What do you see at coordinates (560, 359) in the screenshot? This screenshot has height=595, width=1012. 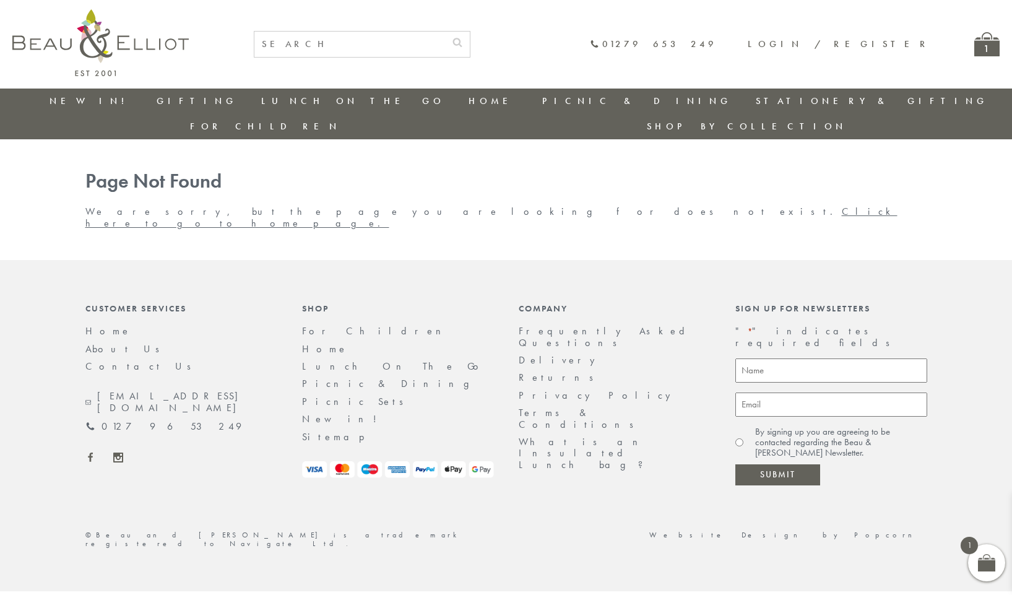 I see `a: Delivery` at bounding box center [560, 359].